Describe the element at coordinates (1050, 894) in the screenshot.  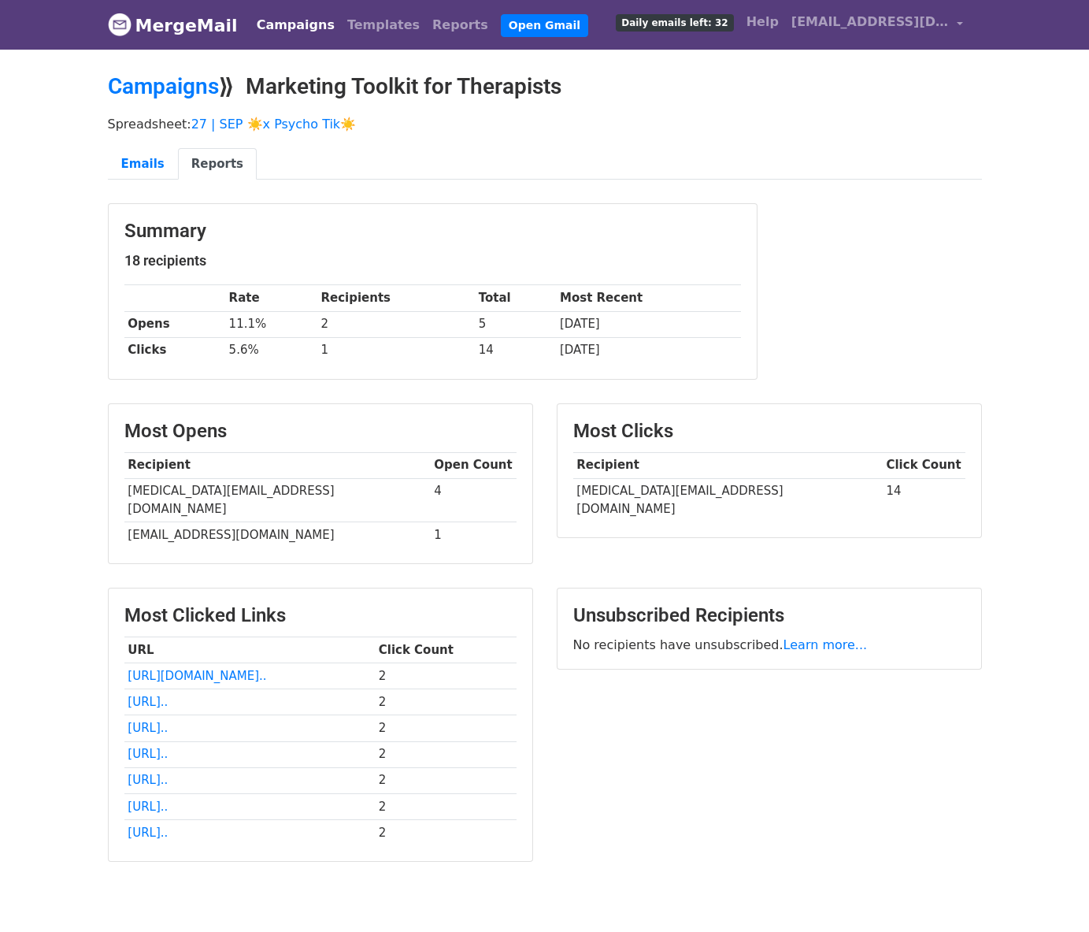
I see `div: Chat Widget` at that location.